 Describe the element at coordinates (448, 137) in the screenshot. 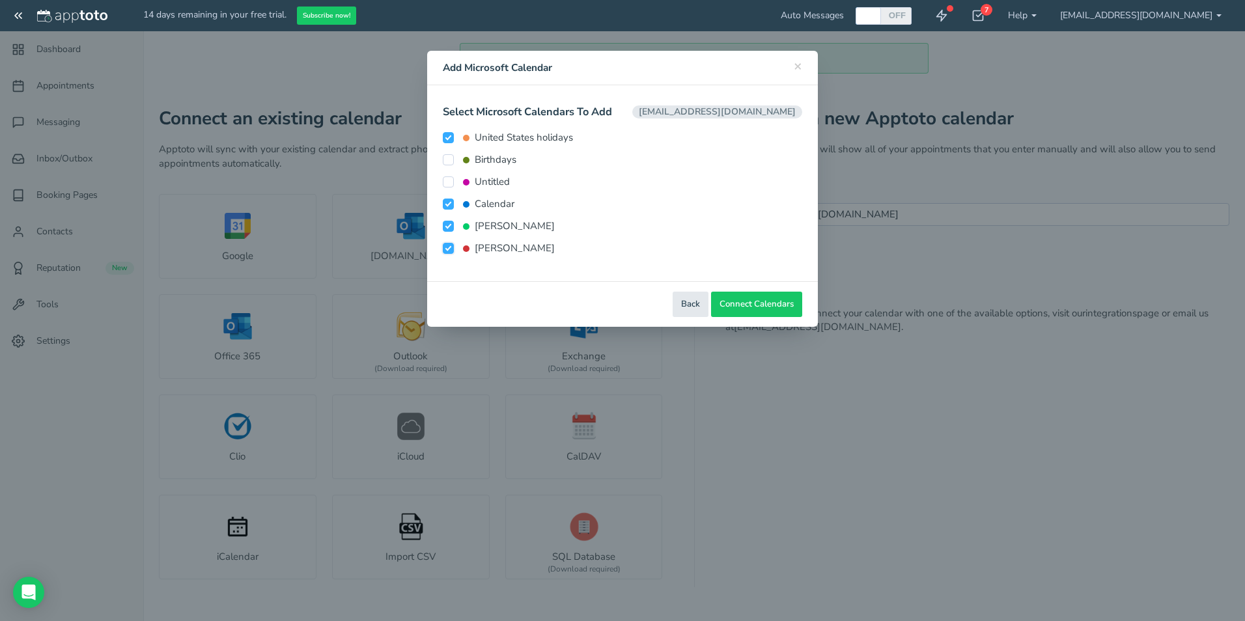

I see `input: United States holidays` at that location.